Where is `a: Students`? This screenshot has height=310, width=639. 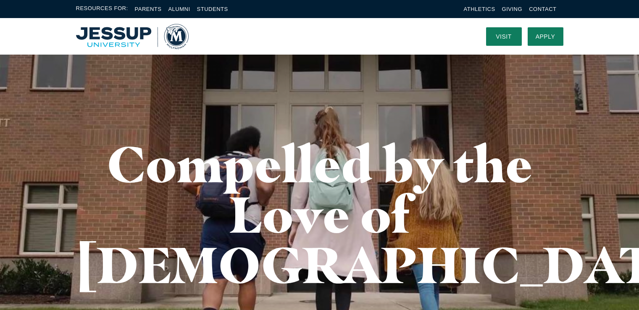
a: Students is located at coordinates (213, 9).